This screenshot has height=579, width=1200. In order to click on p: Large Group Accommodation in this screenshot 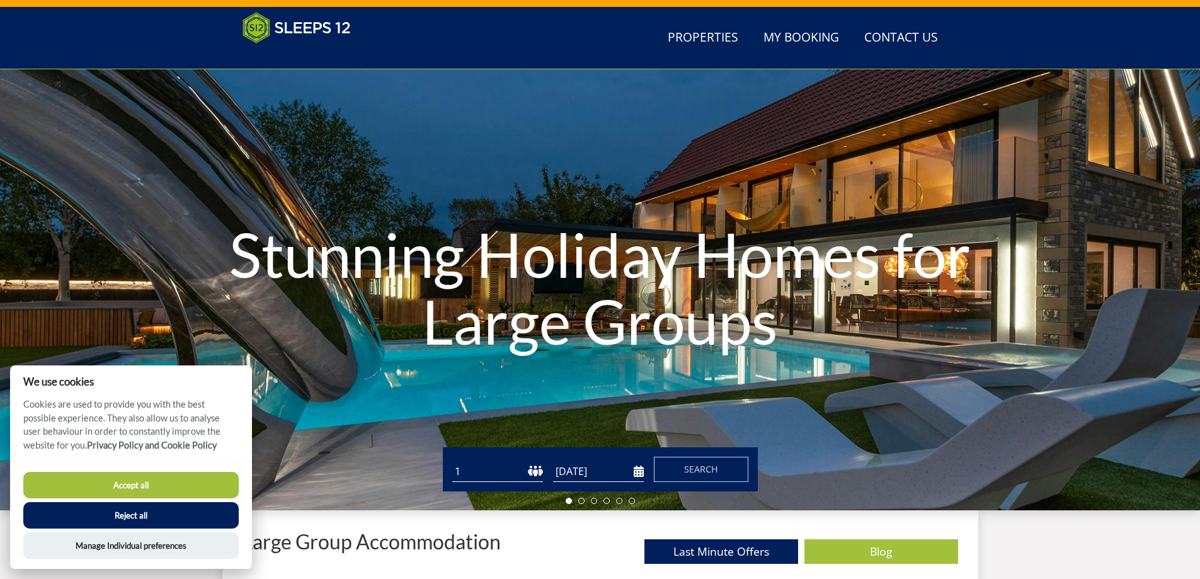, I will do `click(372, 541)`.